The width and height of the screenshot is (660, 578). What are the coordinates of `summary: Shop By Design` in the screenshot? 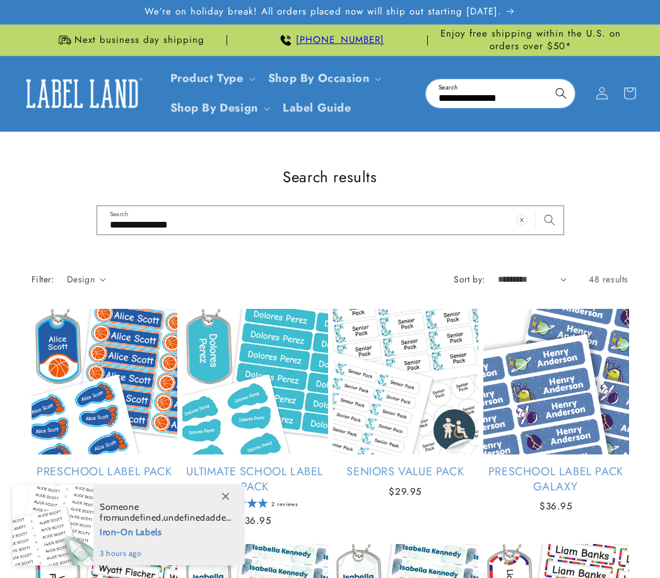 It's located at (219, 108).